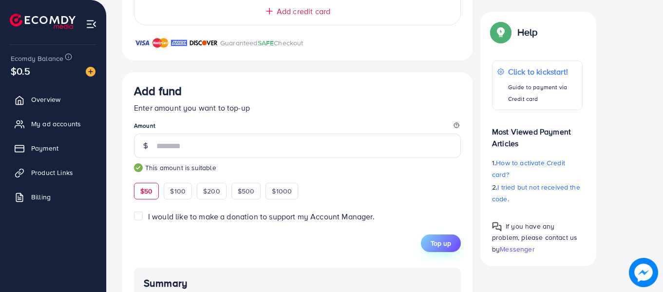 The height and width of the screenshot is (292, 663). What do you see at coordinates (517, 248) in the screenshot?
I see `span: Messenger` at bounding box center [517, 248].